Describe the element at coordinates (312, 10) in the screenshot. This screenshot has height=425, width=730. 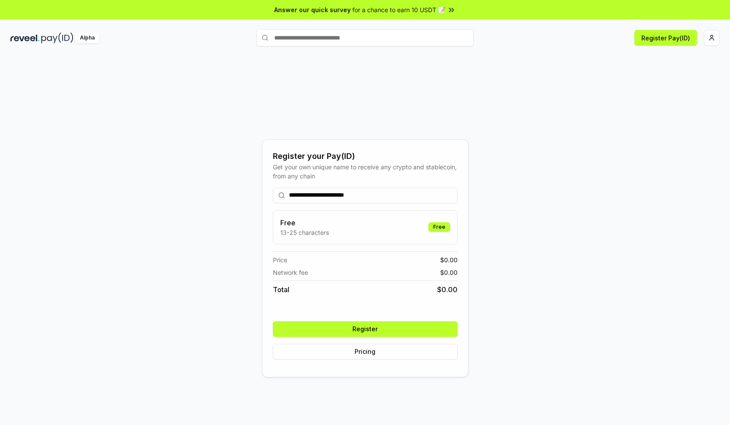
I see `span: Answer our quick survey` at that location.